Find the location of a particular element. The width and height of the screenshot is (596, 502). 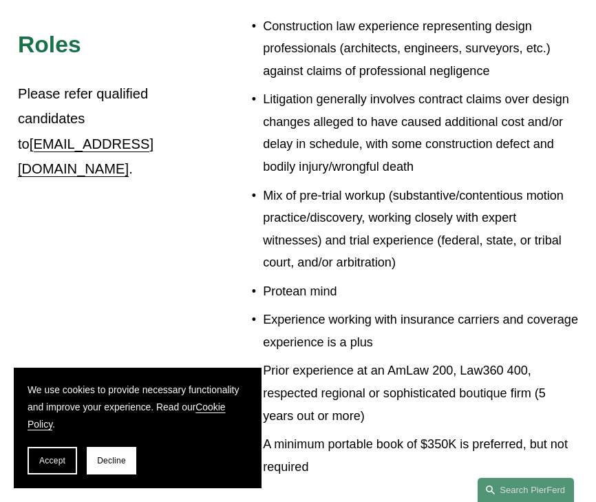

p: Prior experience at an AmLaw 200, Law360 400, respected regional or sophisticated boutique firm (... is located at coordinates (421, 393).